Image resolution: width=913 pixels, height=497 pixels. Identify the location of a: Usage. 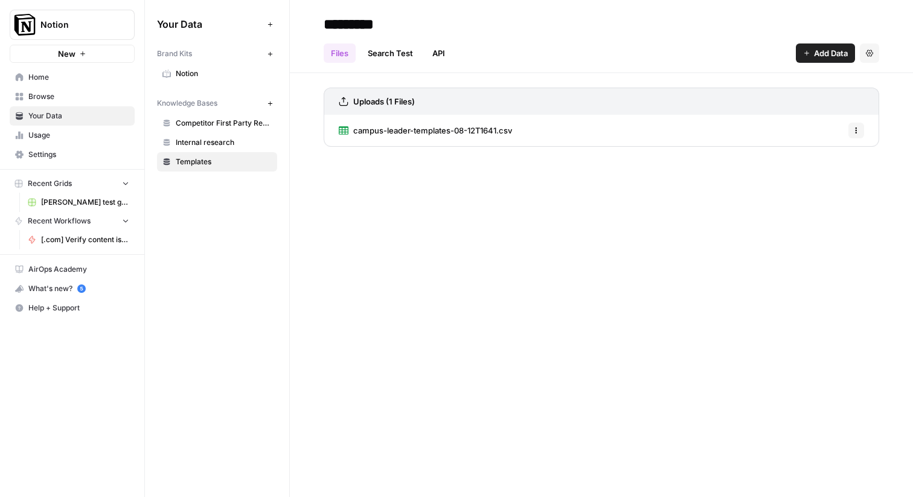
(72, 135).